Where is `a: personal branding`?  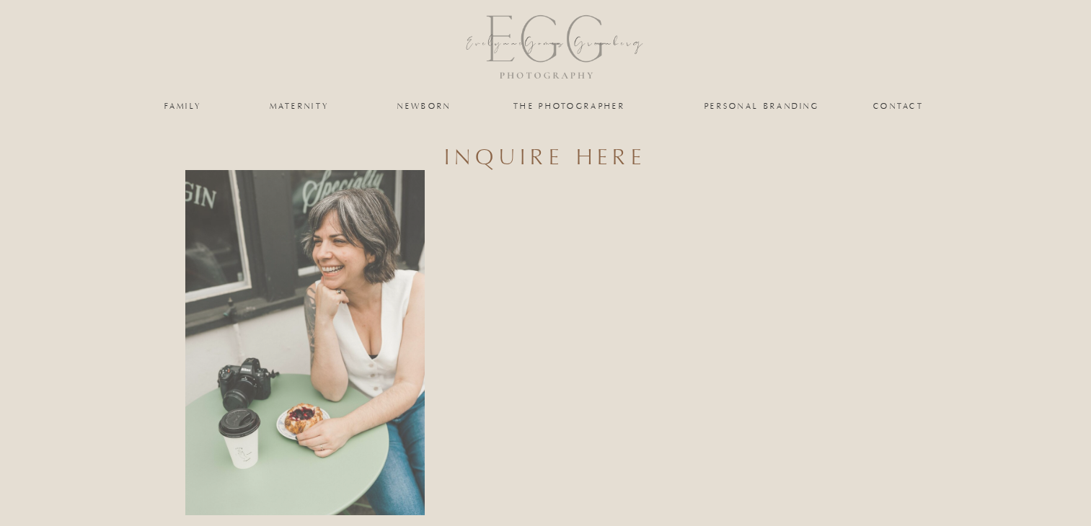
a: personal branding is located at coordinates (762, 106).